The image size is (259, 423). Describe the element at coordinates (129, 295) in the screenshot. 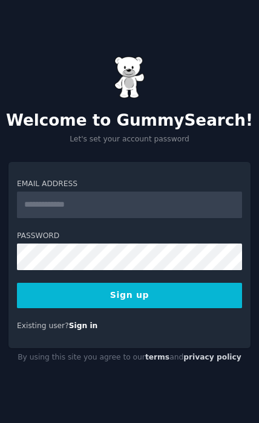

I see `button: Sign up` at that location.